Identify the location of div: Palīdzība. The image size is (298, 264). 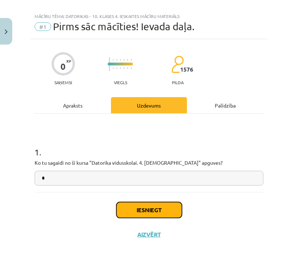
(225, 105).